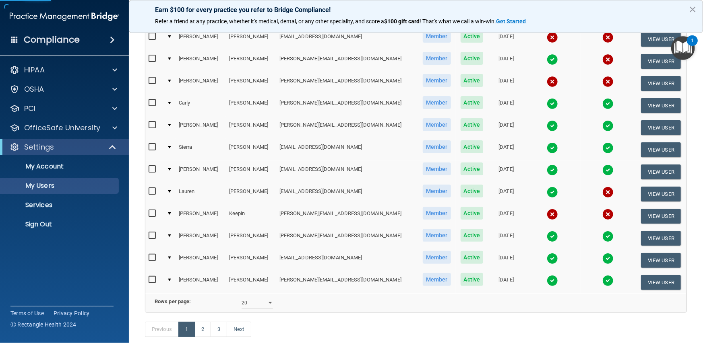 This screenshot has height=343, width=703. Describe the element at coordinates (186, 330) in the screenshot. I see `a: 1` at that location.